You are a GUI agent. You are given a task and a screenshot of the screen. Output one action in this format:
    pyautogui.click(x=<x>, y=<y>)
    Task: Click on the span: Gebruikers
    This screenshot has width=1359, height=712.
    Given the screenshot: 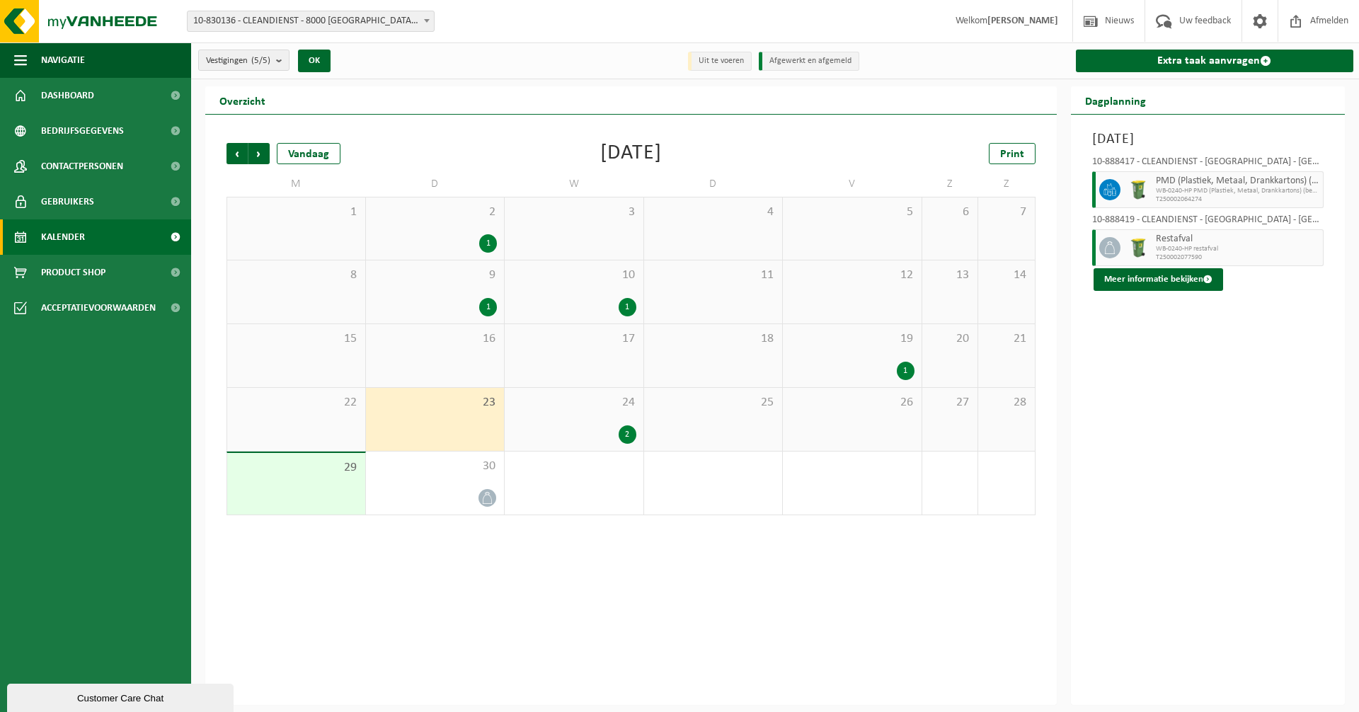 What is the action you would take?
    pyautogui.click(x=67, y=202)
    